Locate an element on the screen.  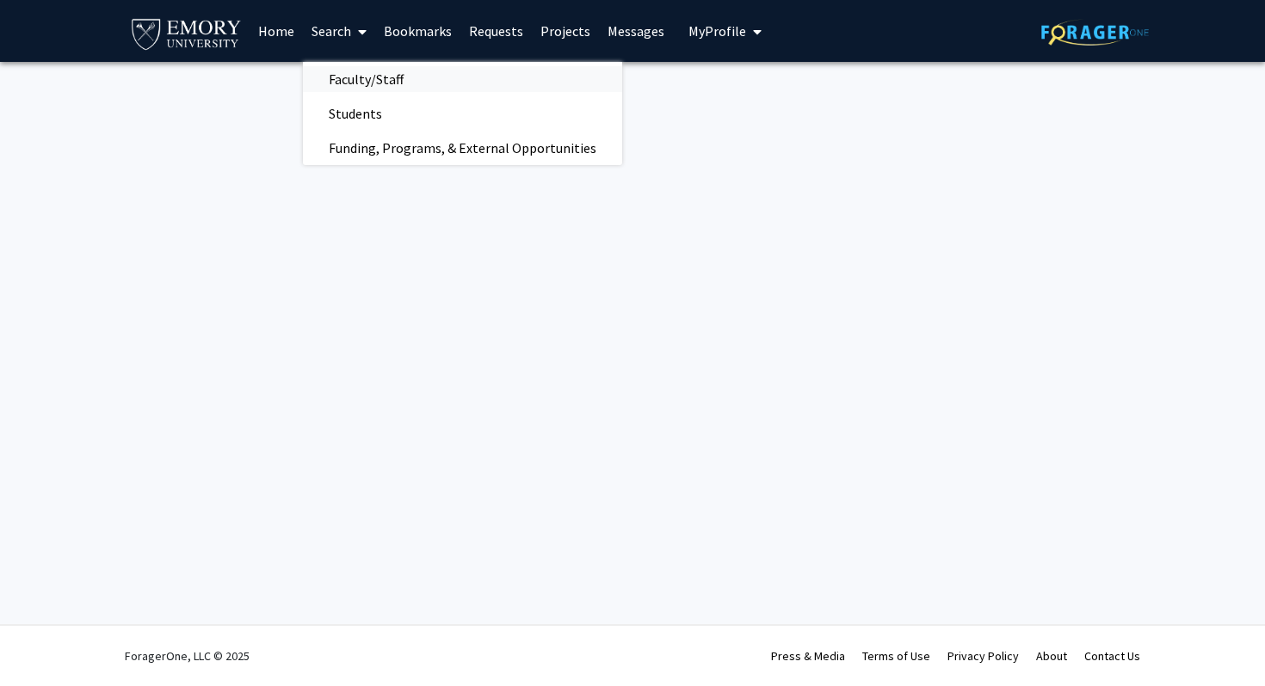
span: Funding, Programs, & External Opportunities is located at coordinates (462, 148).